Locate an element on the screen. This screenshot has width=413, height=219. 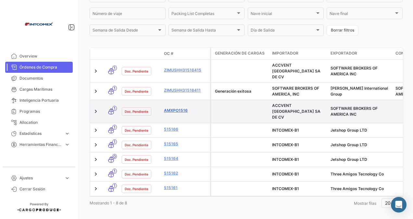
a: Programas is located at coordinates (39, 111).